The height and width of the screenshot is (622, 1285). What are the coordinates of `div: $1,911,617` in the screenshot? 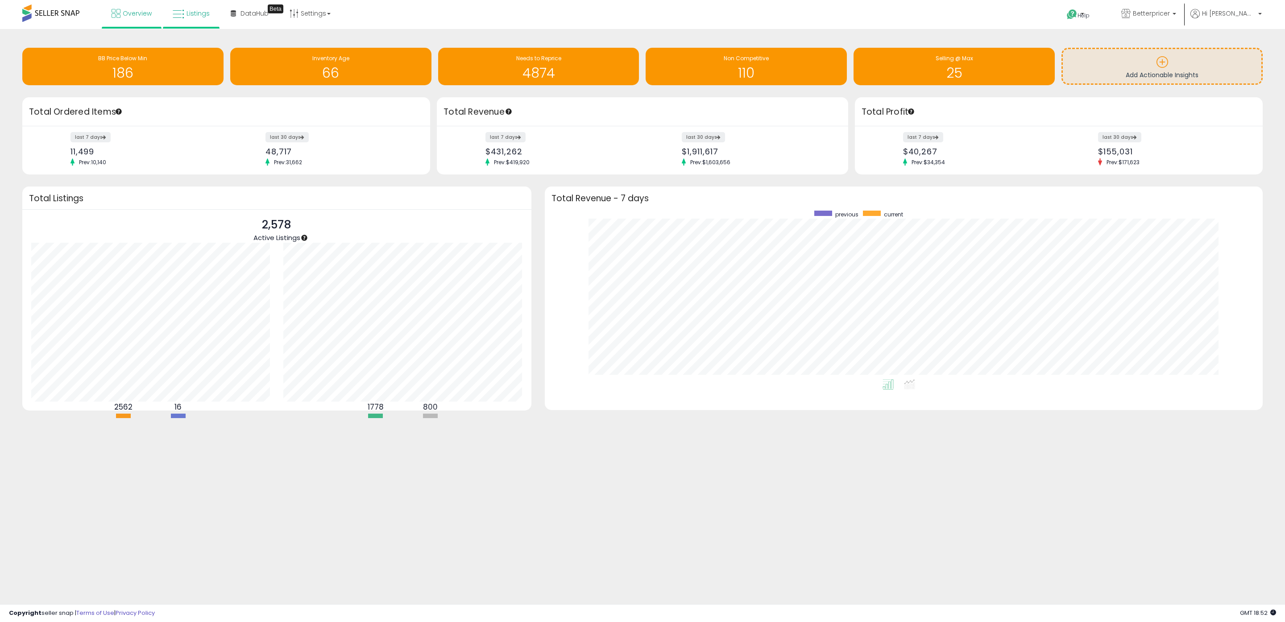 It's located at (757, 151).